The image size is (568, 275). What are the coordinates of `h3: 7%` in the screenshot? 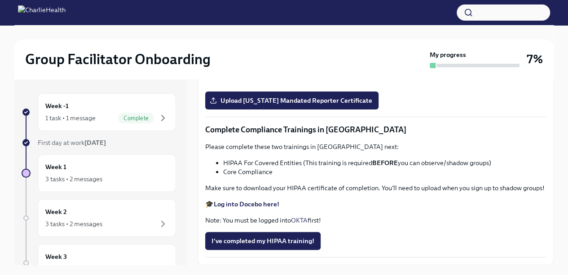 It's located at (534, 59).